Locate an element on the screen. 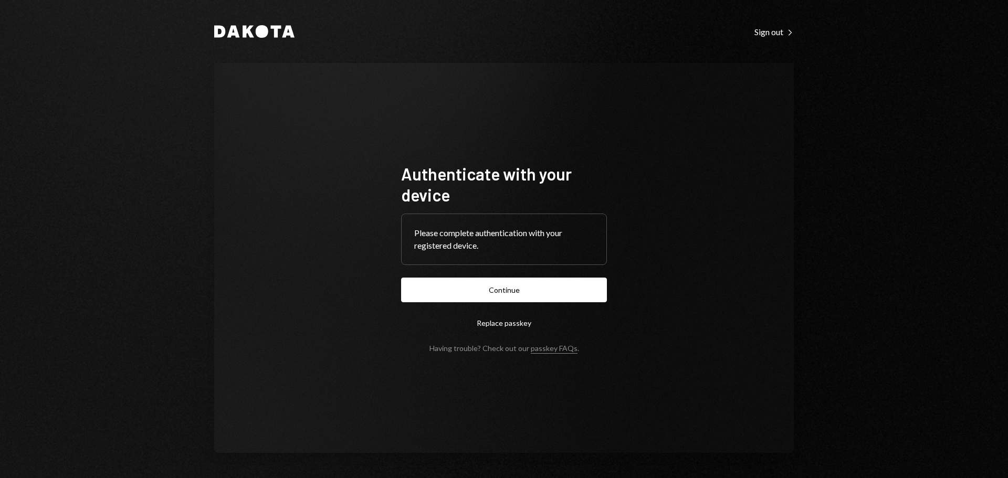 The image size is (1008, 478). button: Continue is located at coordinates (504, 290).